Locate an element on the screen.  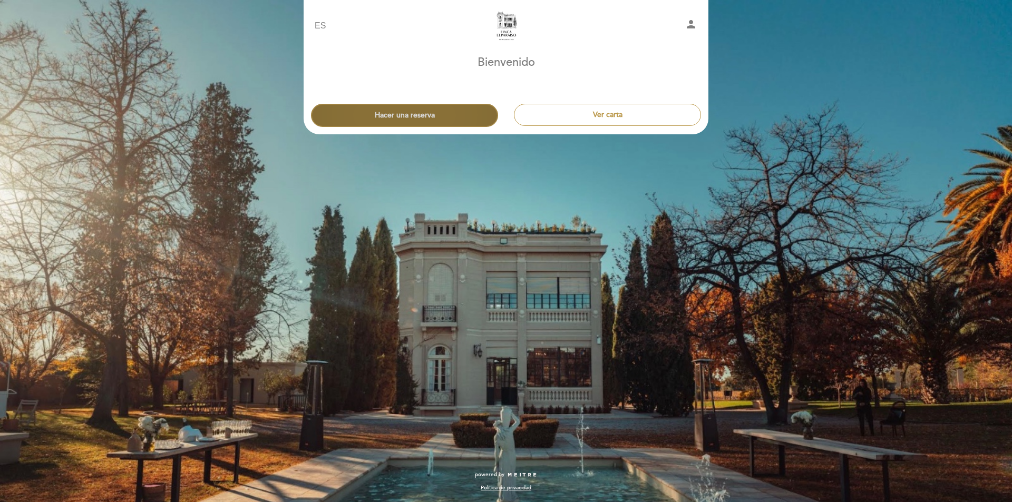
span: powered by is located at coordinates (490, 475).